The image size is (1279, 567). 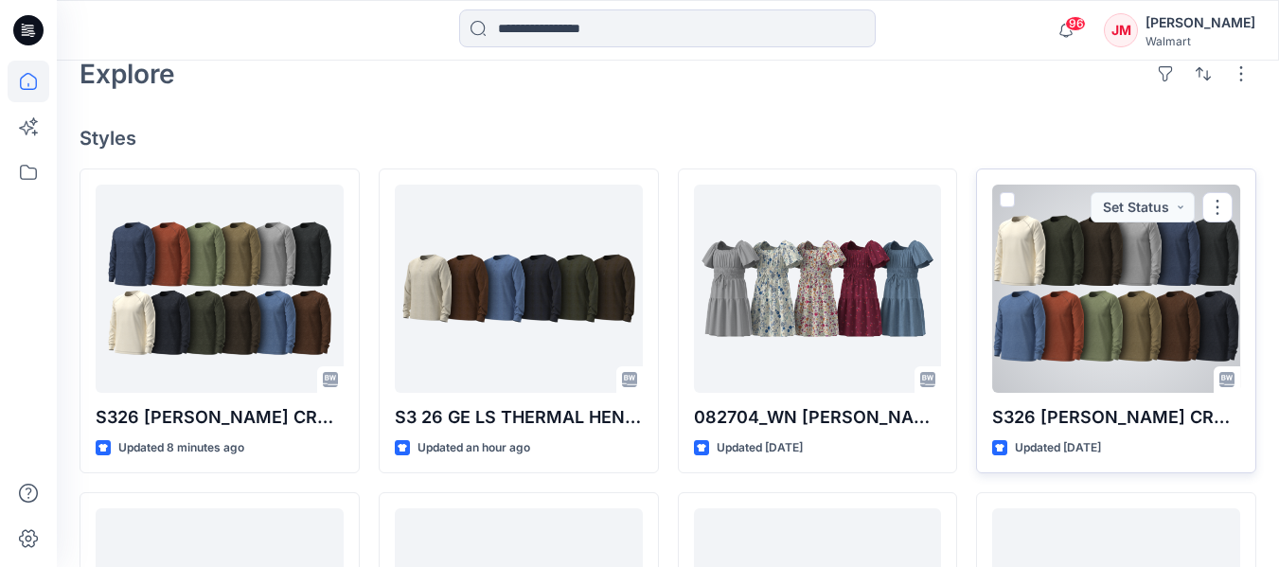 I want to click on h2: Explore, so click(x=127, y=74).